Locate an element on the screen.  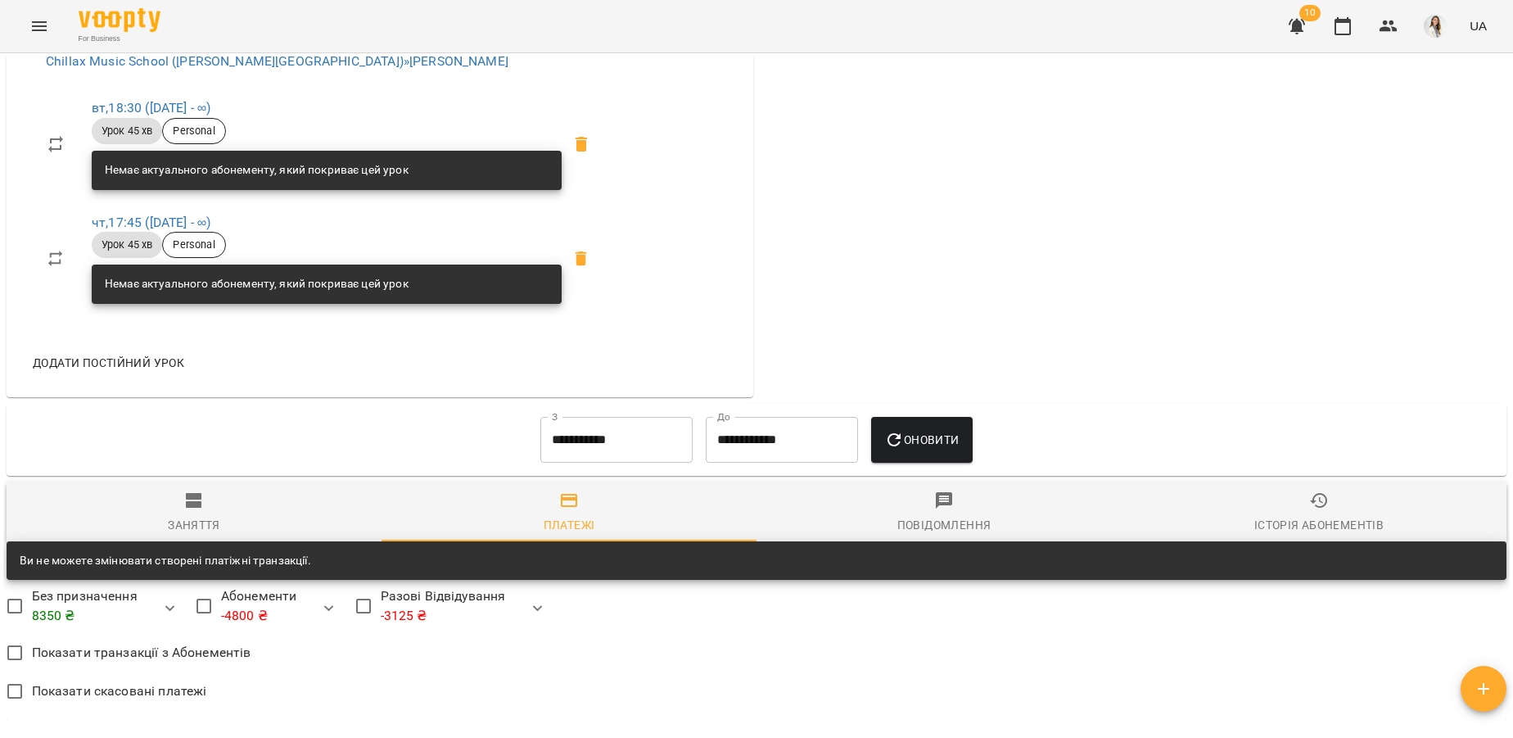
span: Видалити приватний урок Вокал Оксана чт 17:45 клієнта Єва 7 років is located at coordinates (581, 259).